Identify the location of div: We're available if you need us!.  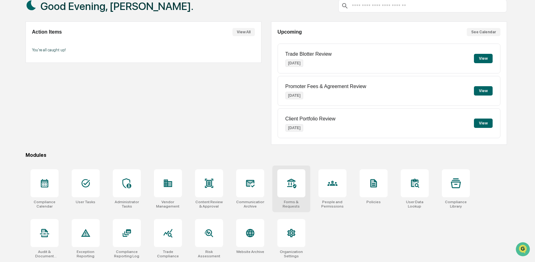
(50, 56).